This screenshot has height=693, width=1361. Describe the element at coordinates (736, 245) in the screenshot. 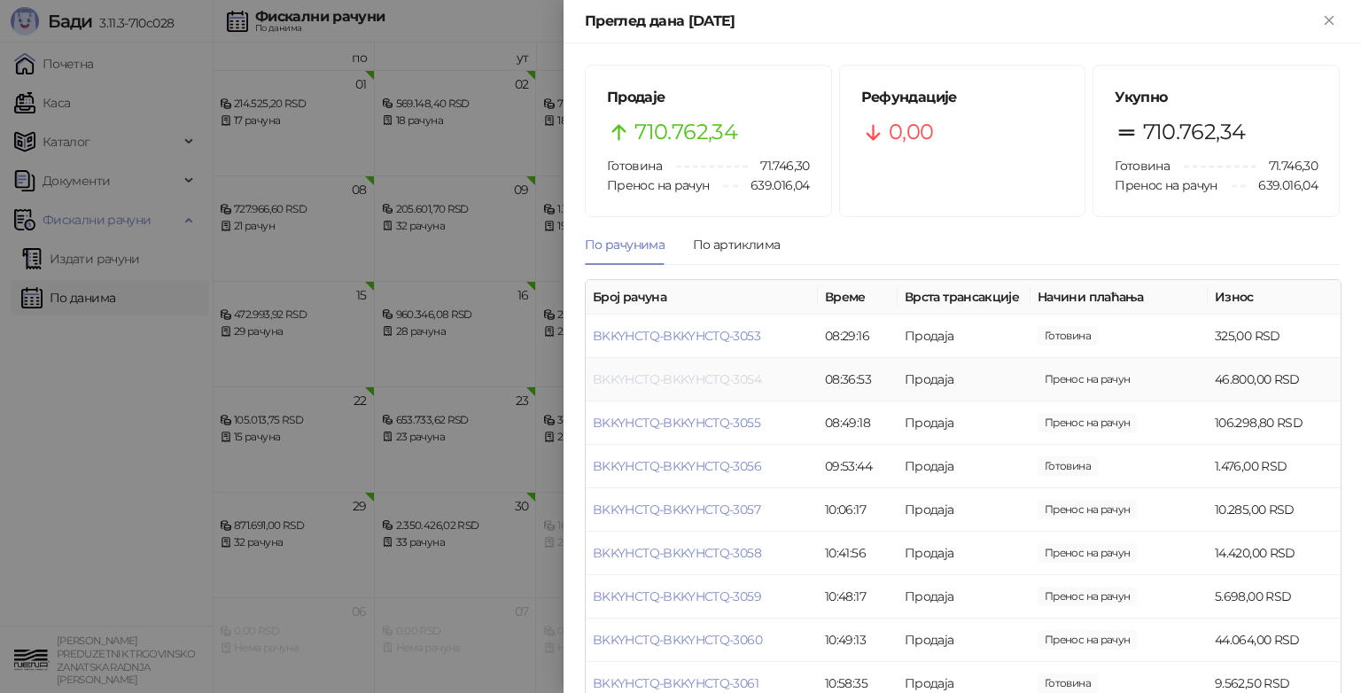

I see `div: По артиклима` at that location.